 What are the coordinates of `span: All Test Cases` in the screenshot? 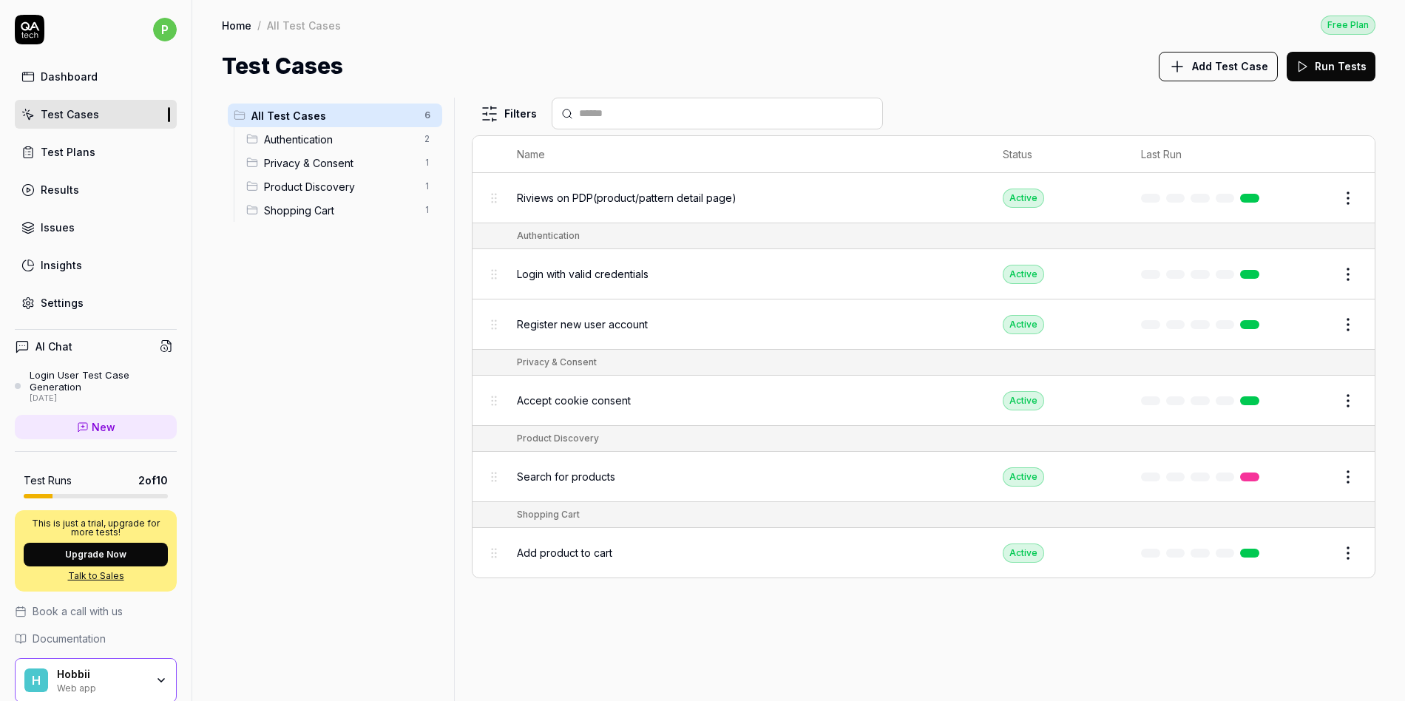 It's located at (334, 115).